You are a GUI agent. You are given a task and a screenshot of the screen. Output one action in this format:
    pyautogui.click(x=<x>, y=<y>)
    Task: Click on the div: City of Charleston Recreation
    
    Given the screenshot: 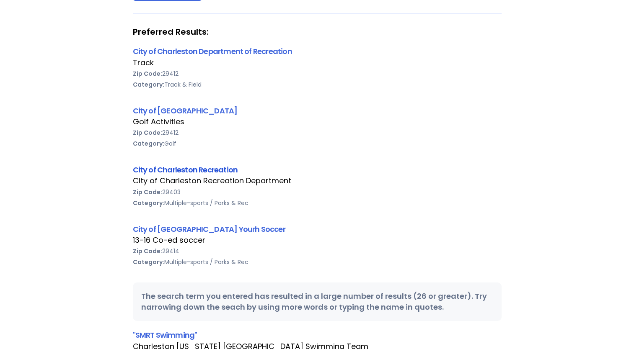 What is the action you would take?
    pyautogui.click(x=317, y=170)
    